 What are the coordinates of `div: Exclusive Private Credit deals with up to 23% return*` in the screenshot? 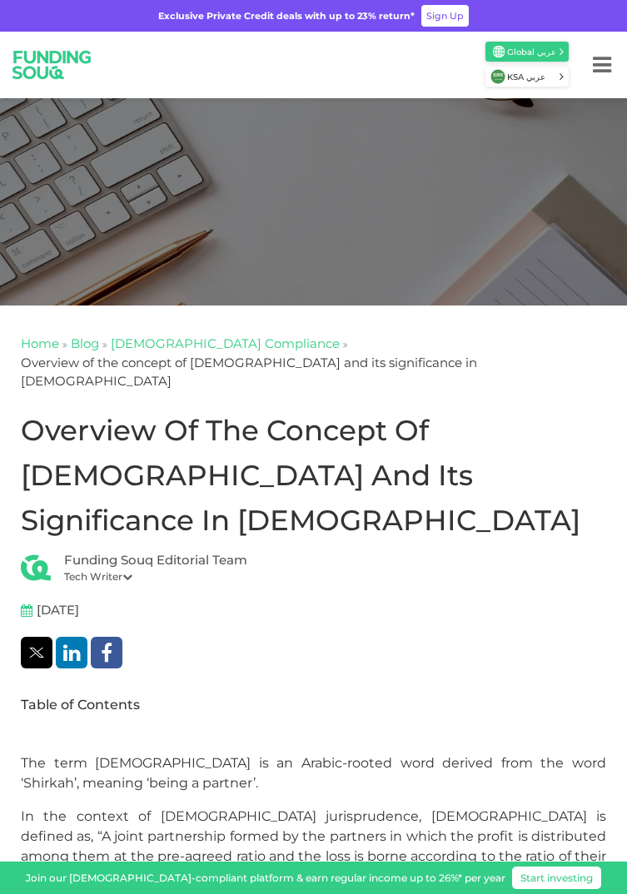 It's located at (286, 16).